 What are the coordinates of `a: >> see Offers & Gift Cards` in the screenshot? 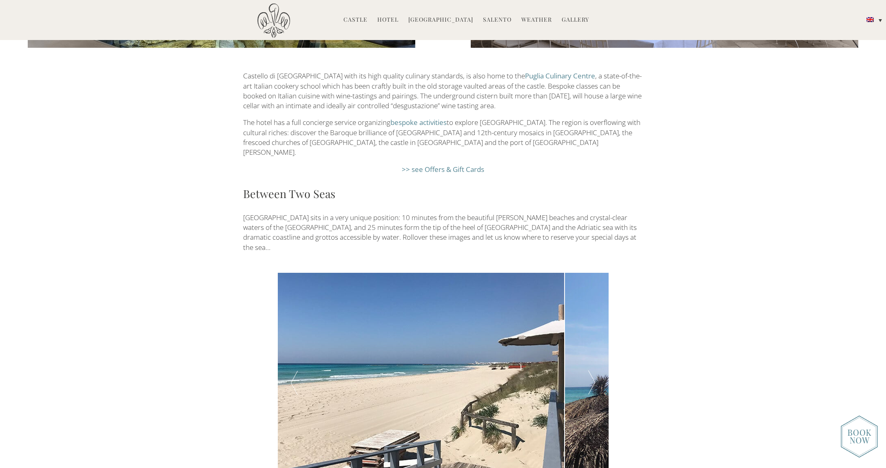 It's located at (443, 169).